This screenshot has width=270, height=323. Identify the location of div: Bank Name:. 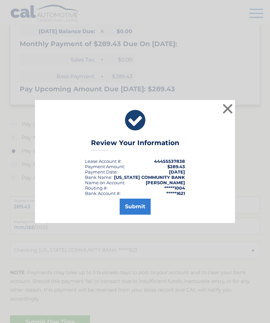
(99, 177).